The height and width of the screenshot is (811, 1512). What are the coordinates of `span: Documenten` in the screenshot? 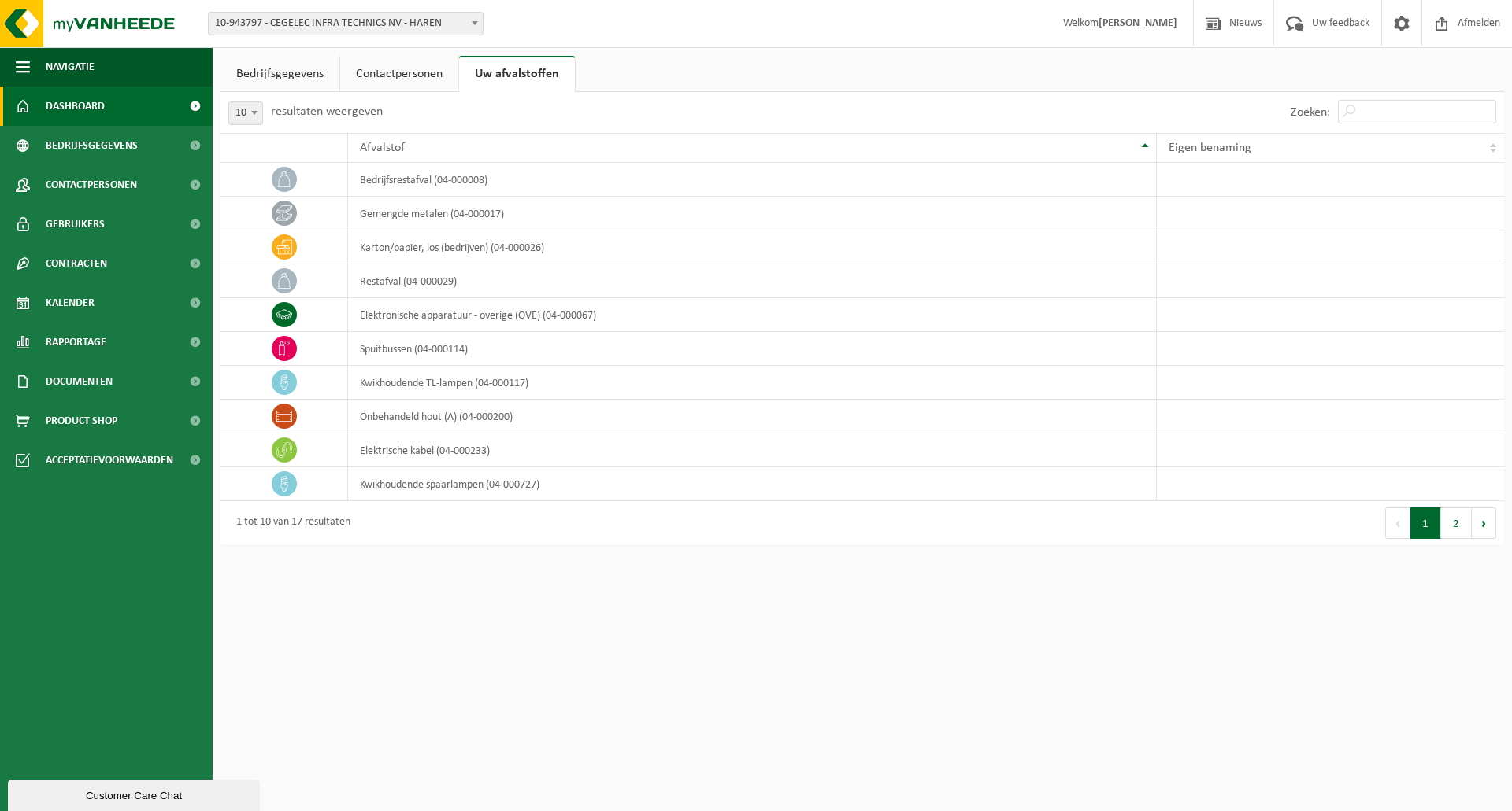 It's located at (79, 381).